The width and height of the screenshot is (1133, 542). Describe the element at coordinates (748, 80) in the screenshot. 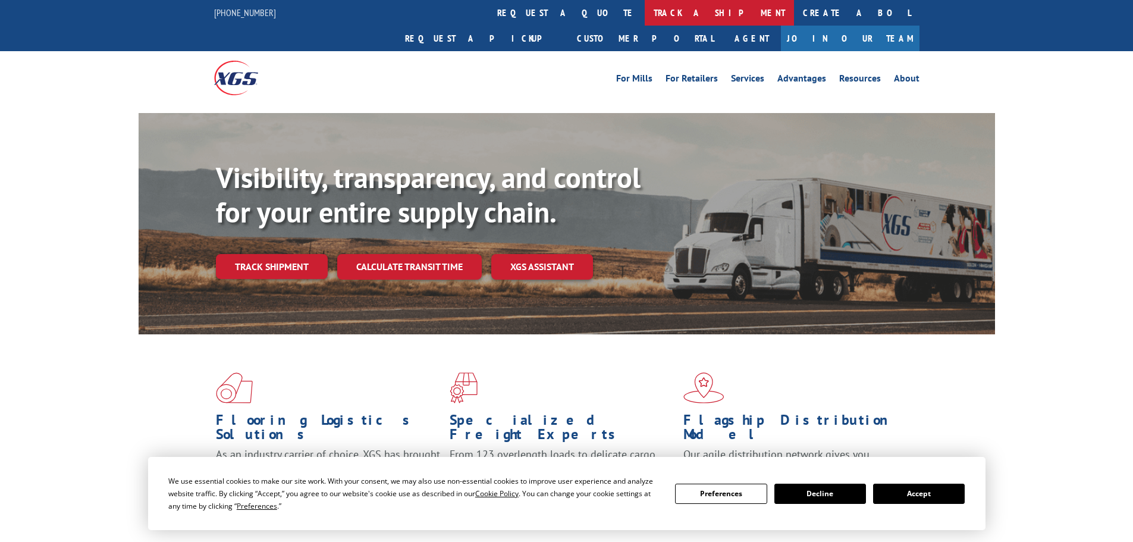

I see `a: Services` at that location.